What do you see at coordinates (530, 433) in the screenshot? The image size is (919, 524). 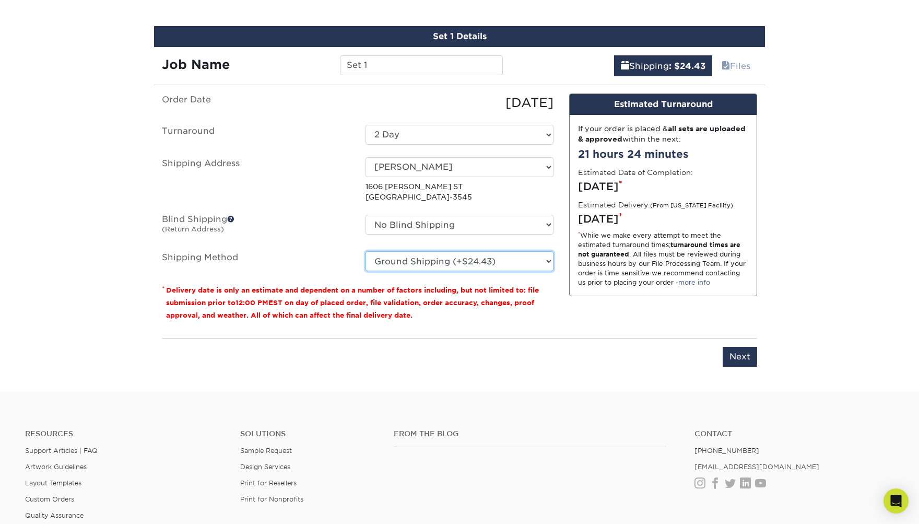 I see `h4: From the Blog` at bounding box center [530, 433].